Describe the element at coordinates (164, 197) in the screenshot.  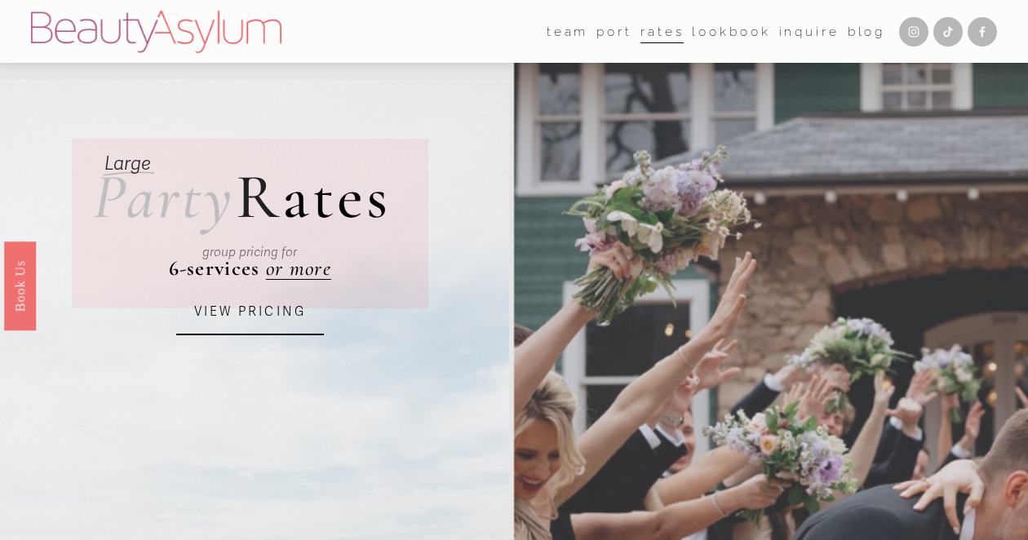
I see `em: Party` at that location.